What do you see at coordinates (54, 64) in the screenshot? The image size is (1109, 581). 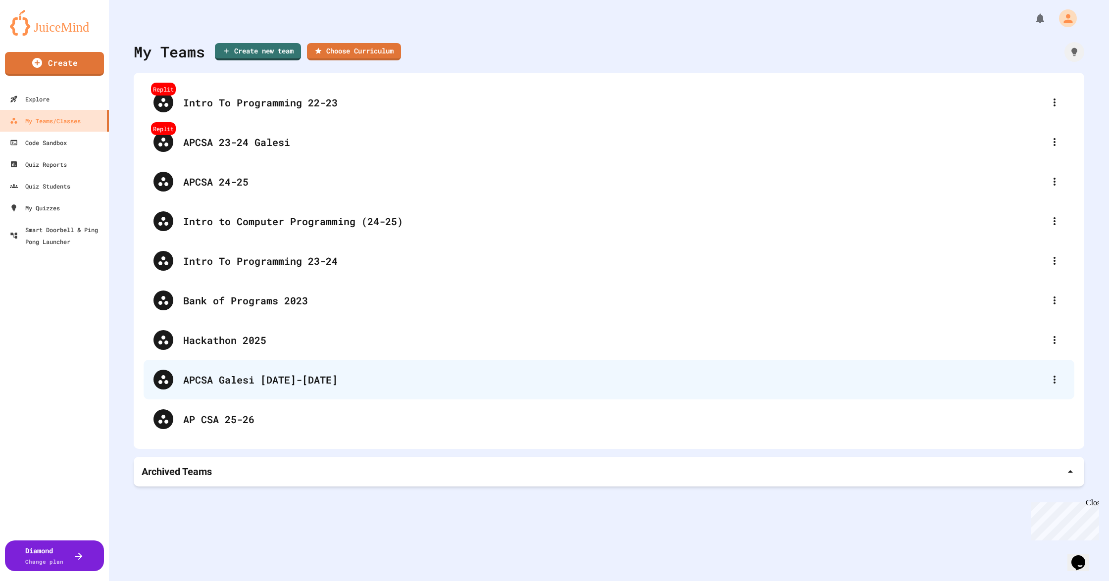 I see `a: Create` at bounding box center [54, 64].